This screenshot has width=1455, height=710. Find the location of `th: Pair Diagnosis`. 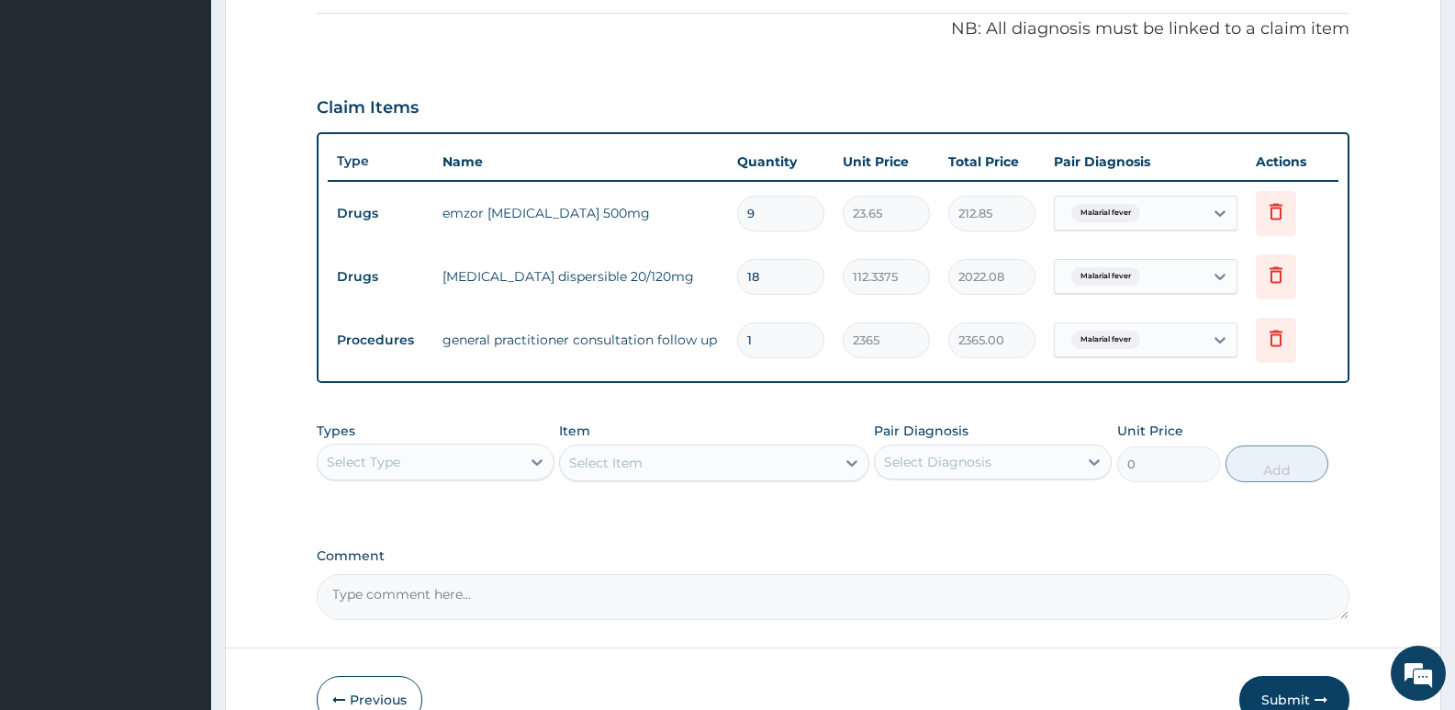

th: Pair Diagnosis is located at coordinates (1146, 162).